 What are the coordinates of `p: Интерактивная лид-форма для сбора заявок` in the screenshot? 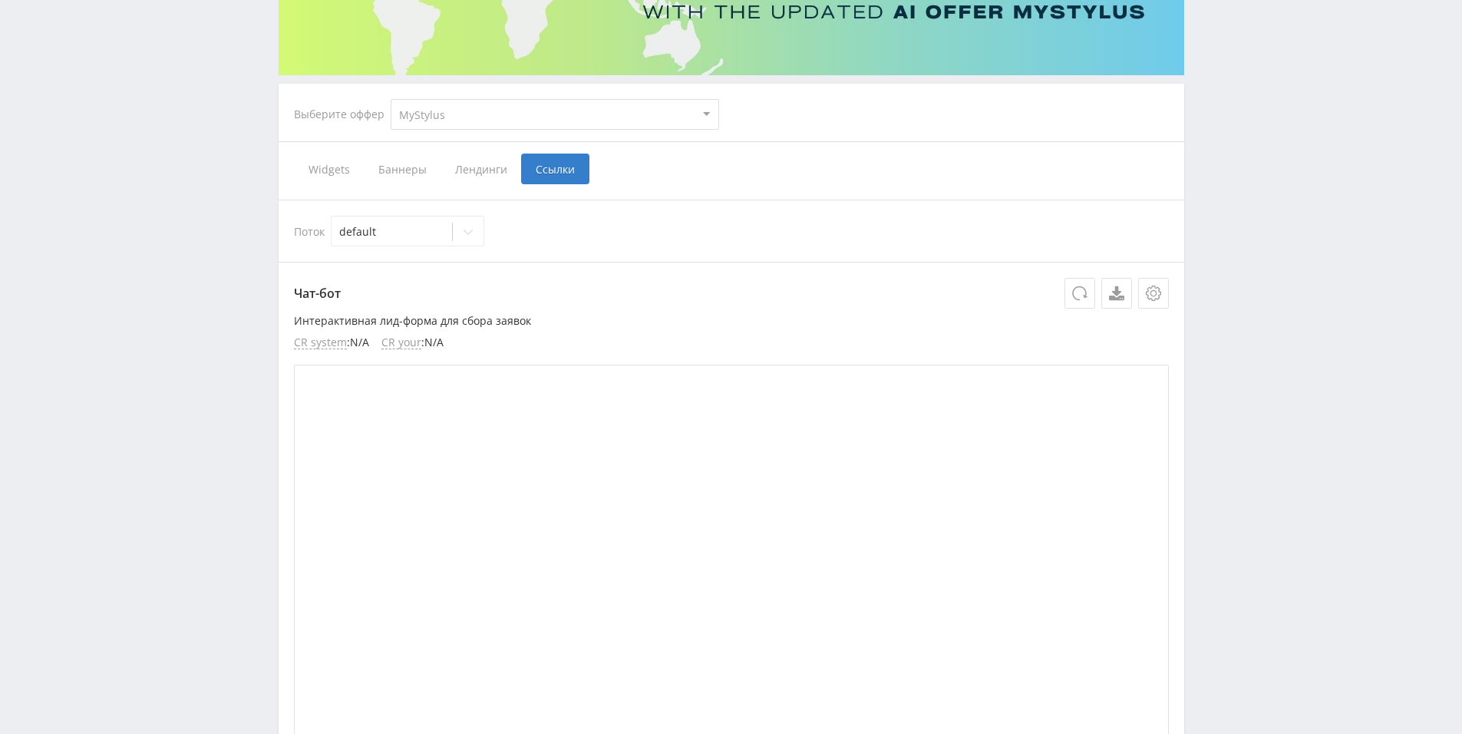 It's located at (731, 321).